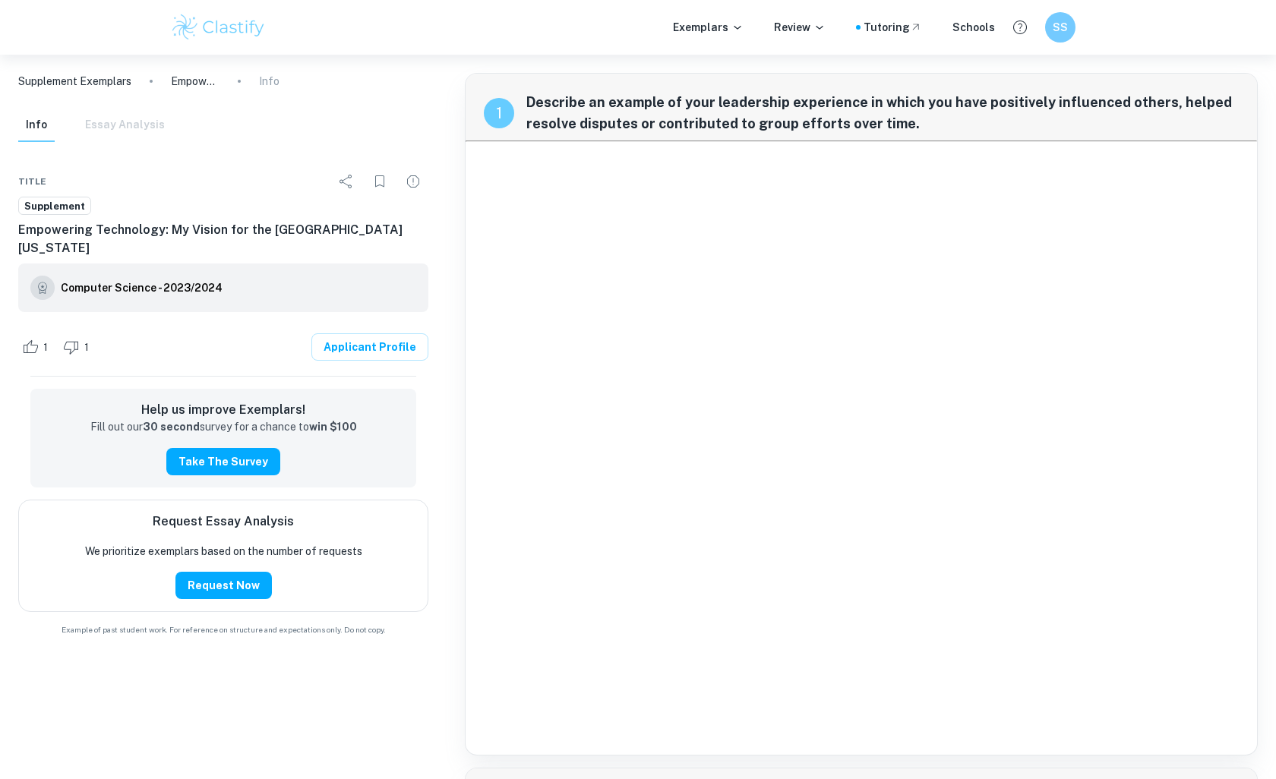 This screenshot has height=779, width=1276. Describe the element at coordinates (218, 27) in the screenshot. I see `a: Clastify logo` at that location.